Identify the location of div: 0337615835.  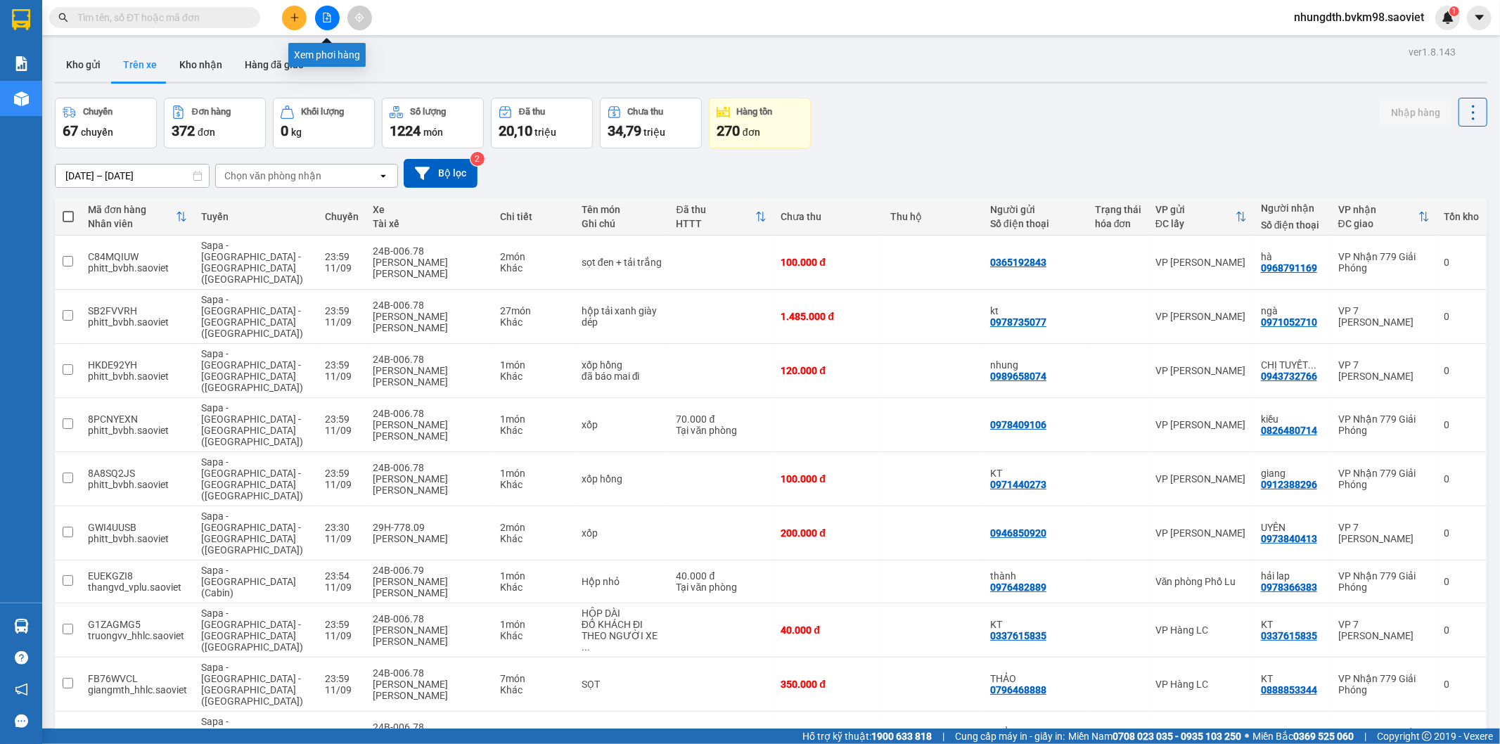
(1018, 636).